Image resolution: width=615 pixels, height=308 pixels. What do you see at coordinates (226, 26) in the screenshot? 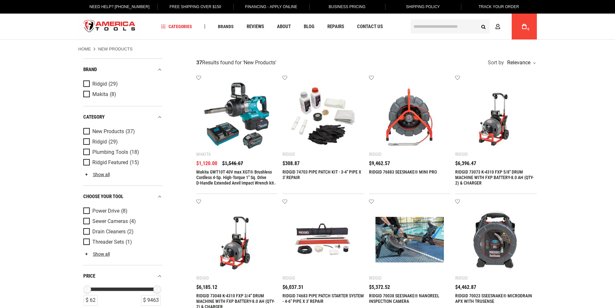
I see `span: Brands` at bounding box center [226, 26].